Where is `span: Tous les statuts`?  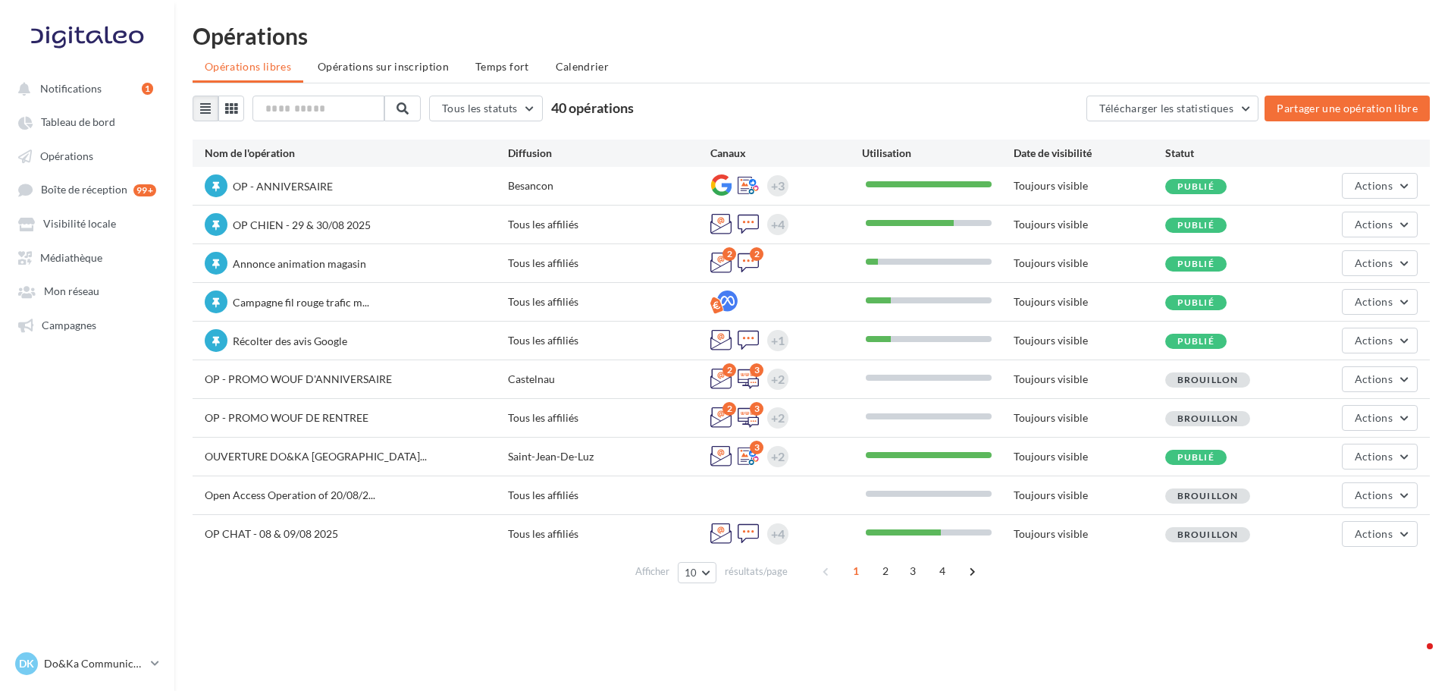
span: Tous les statuts is located at coordinates (480, 108).